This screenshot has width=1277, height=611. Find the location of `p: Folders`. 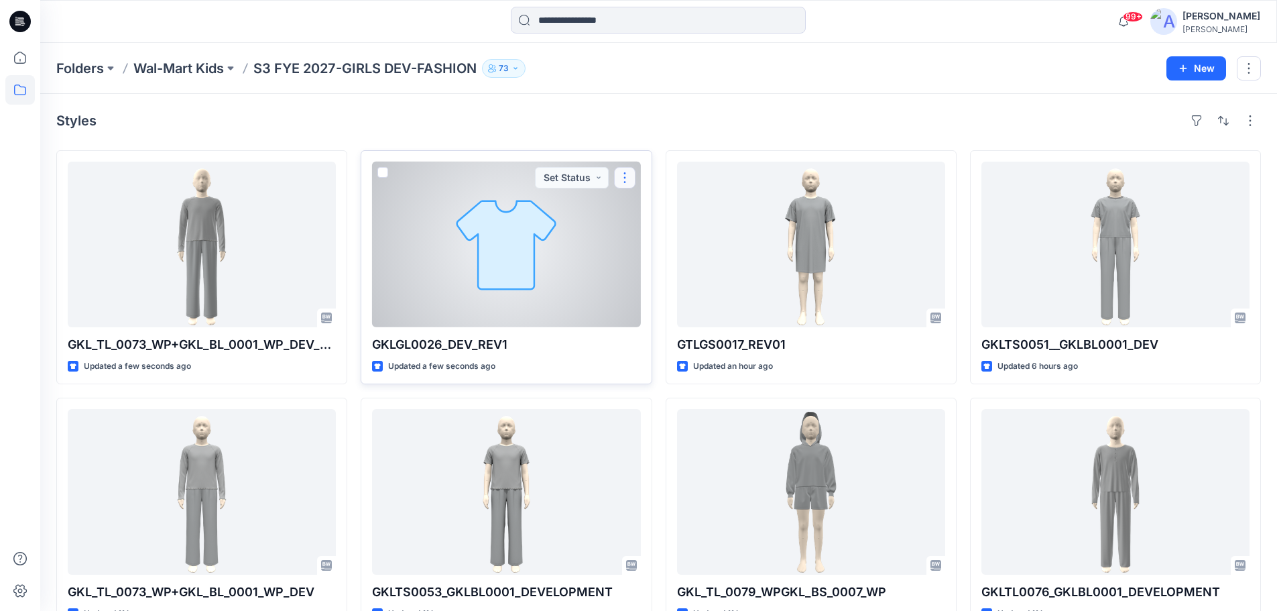

p: Folders is located at coordinates (80, 68).